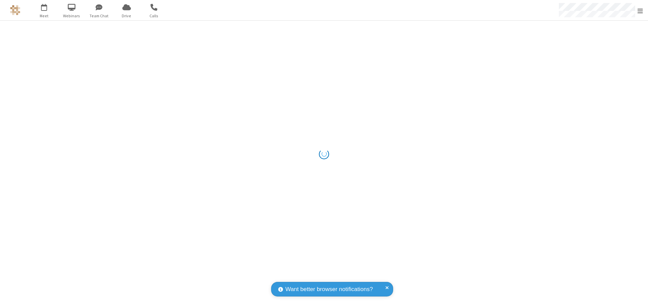 The width and height of the screenshot is (648, 308). I want to click on span: Want better browser notifications?, so click(329, 289).